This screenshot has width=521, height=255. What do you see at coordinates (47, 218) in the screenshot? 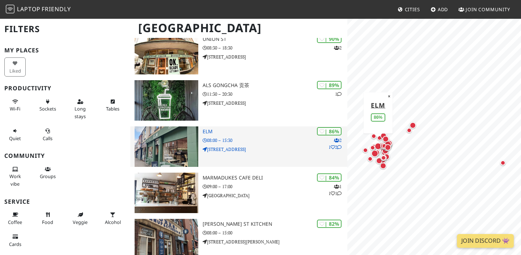
I see `button: Food` at bounding box center [47, 218].